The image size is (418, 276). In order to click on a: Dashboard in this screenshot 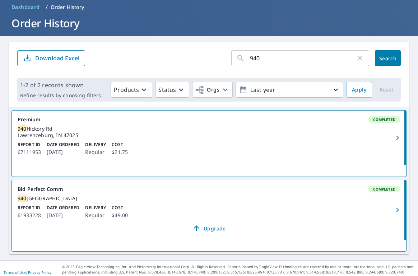, I will do `click(25, 7)`.